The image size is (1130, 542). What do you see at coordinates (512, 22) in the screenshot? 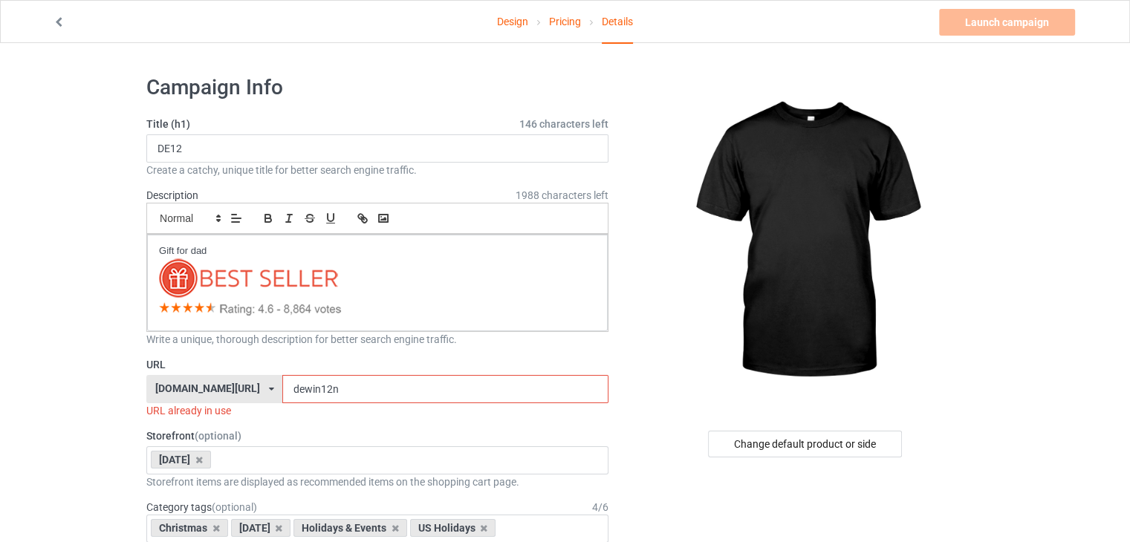
I see `a: Design` at bounding box center [512, 22].